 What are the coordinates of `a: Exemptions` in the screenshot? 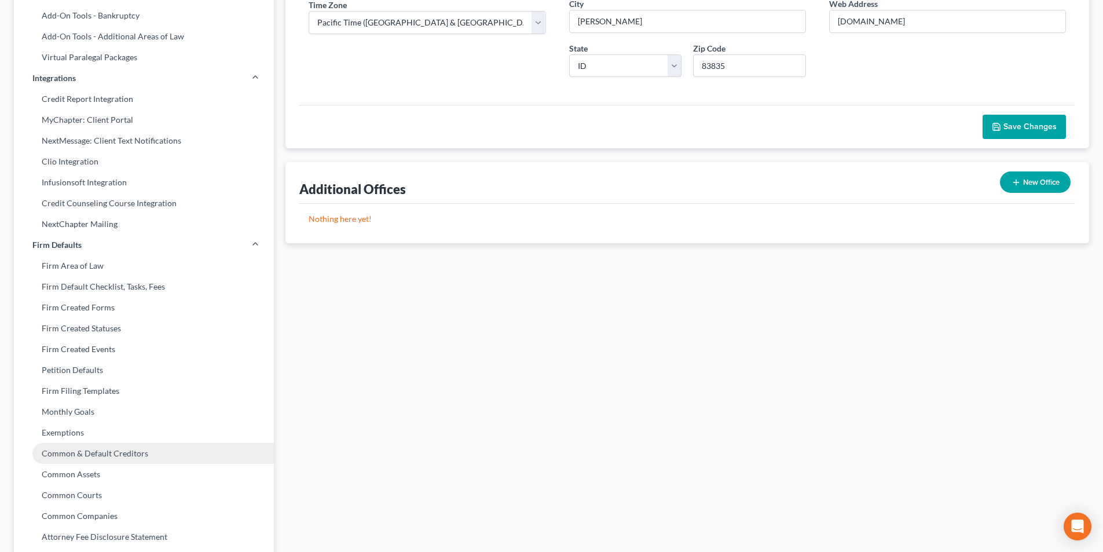 It's located at (144, 433).